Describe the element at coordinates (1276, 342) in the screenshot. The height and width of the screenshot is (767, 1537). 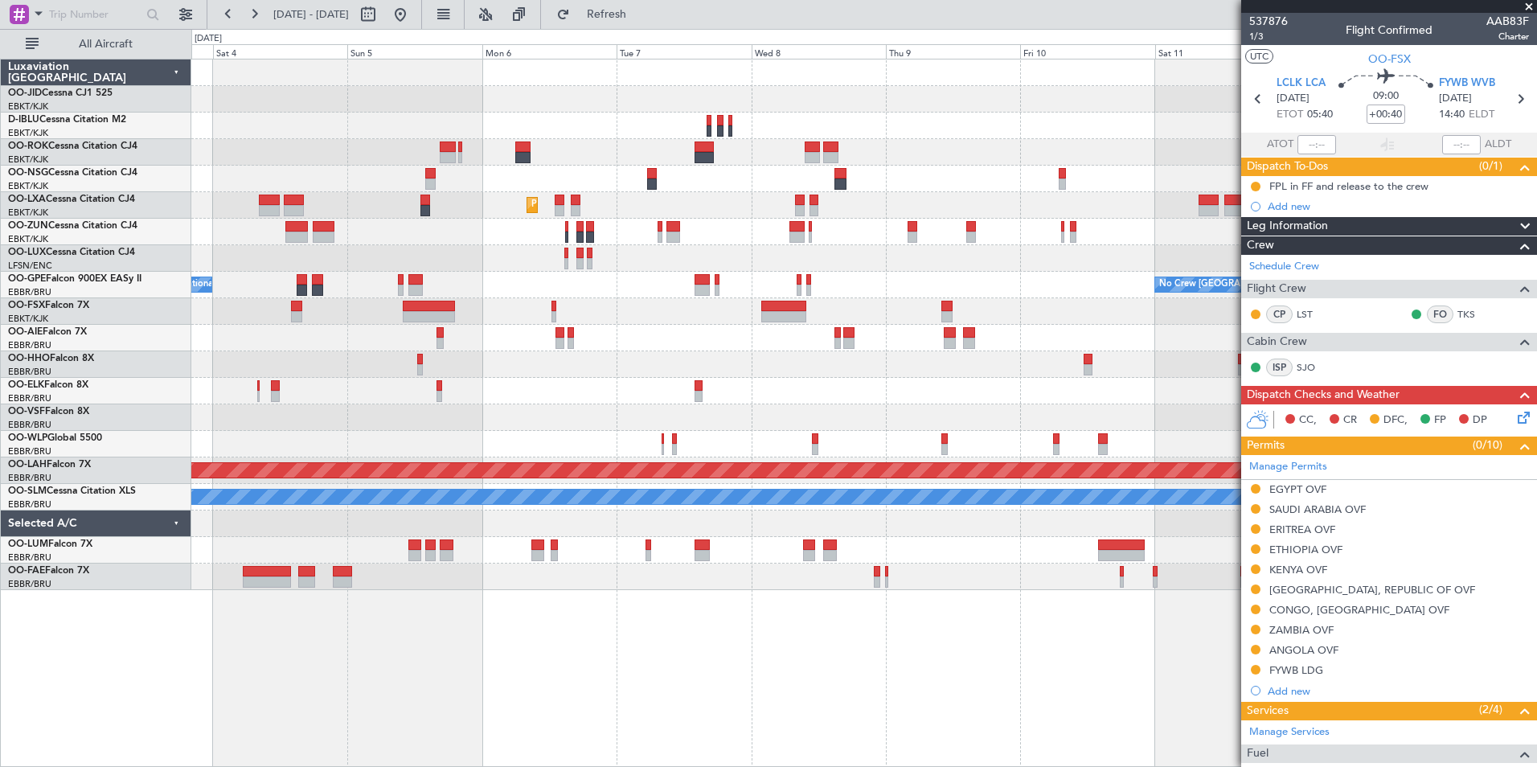
I see `span: Cabin Crew` at that location.